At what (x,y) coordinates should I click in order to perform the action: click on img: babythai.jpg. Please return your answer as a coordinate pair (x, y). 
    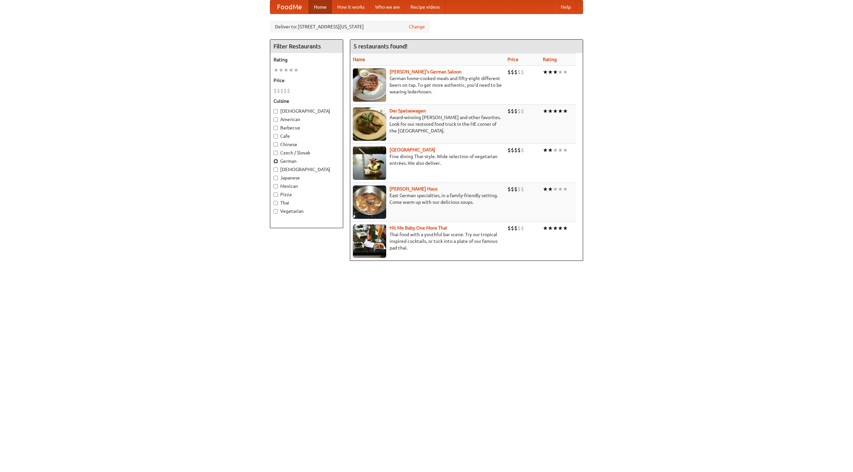
    Looking at the image, I should click on (370, 241).